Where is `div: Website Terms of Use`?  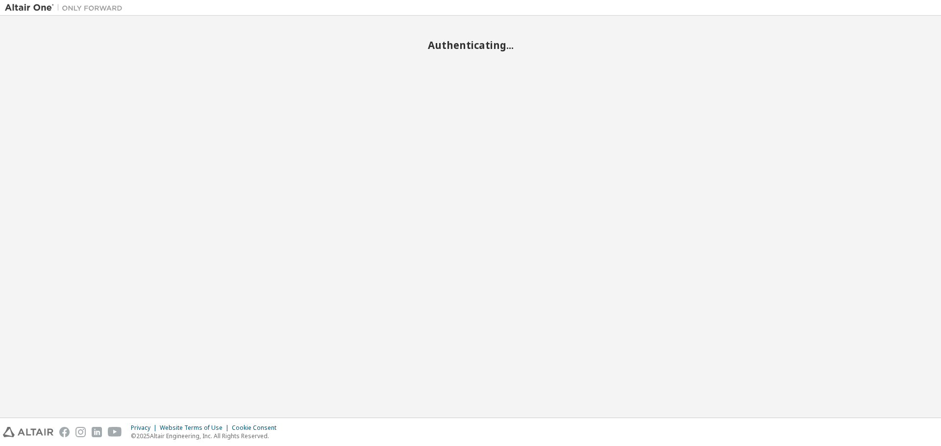 div: Website Terms of Use is located at coordinates (196, 428).